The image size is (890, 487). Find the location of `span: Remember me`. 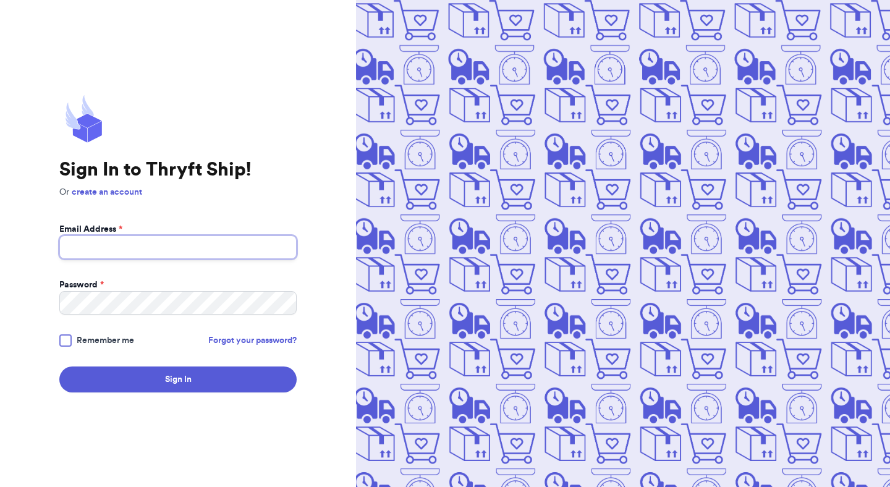

span: Remember me is located at coordinates (105, 340).